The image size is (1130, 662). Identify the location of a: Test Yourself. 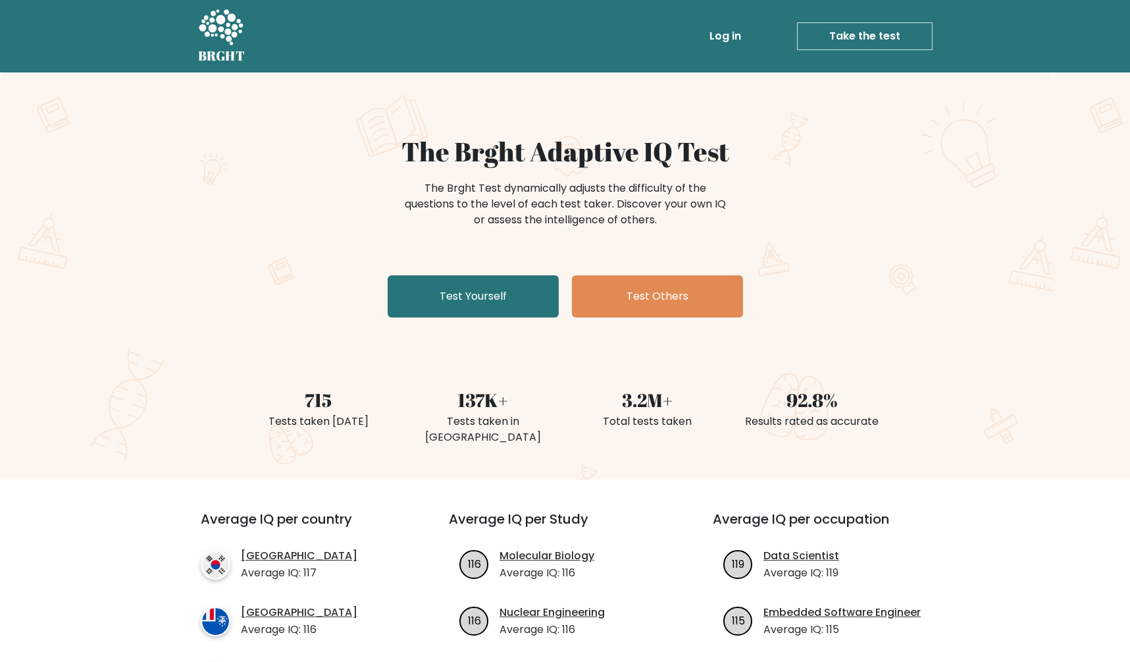
(473, 296).